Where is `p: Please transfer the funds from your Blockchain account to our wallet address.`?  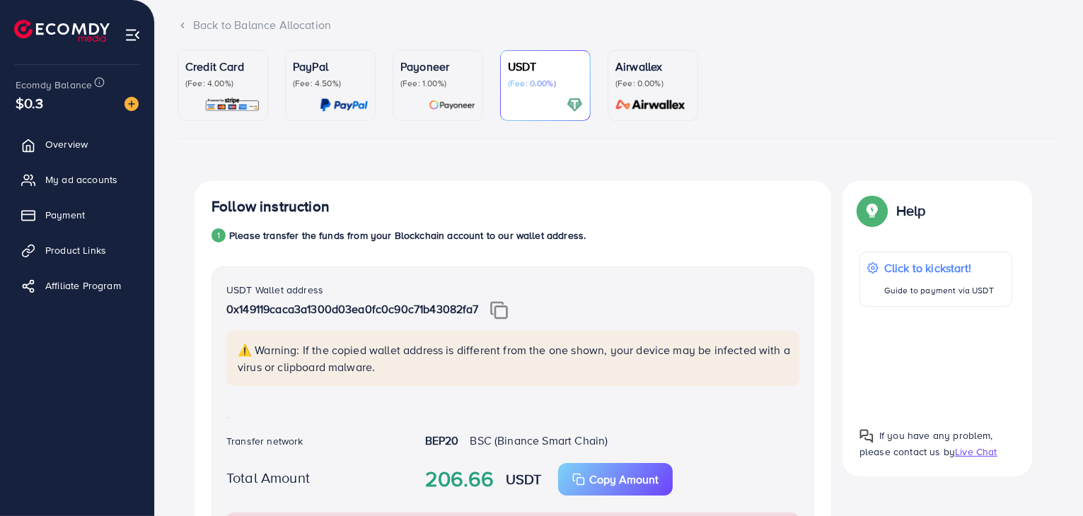 p: Please transfer the funds from your Blockchain account to our wallet address. is located at coordinates (407, 235).